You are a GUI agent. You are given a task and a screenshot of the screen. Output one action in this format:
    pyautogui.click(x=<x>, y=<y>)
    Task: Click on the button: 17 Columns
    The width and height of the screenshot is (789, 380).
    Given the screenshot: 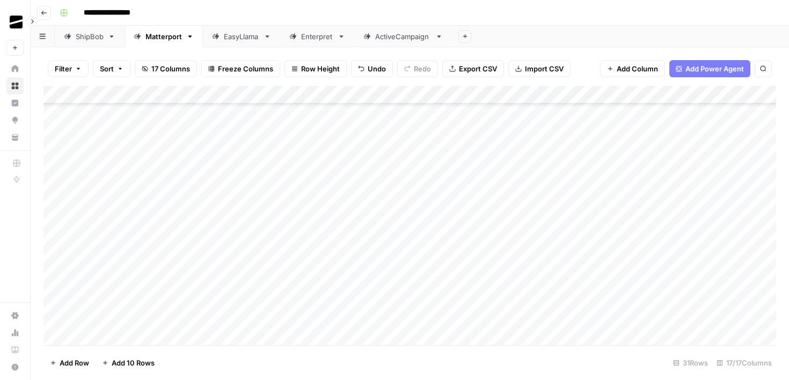 What is the action you would take?
    pyautogui.click(x=166, y=69)
    